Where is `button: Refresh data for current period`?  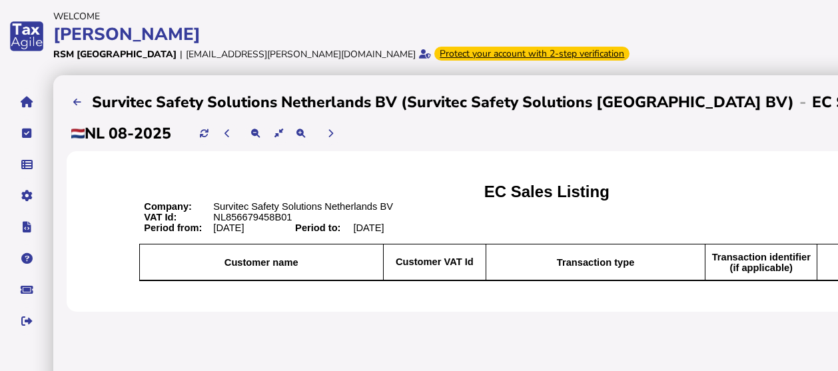 button: Refresh data for current period is located at coordinates (204, 133).